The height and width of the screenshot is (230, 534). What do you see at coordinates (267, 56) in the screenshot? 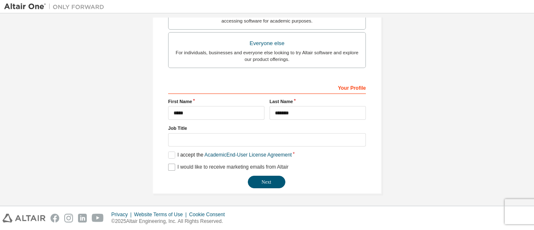
I see `div: For individuals, businesses and everyone else looking to try Altair software and explore our prod...` at bounding box center [267, 56].